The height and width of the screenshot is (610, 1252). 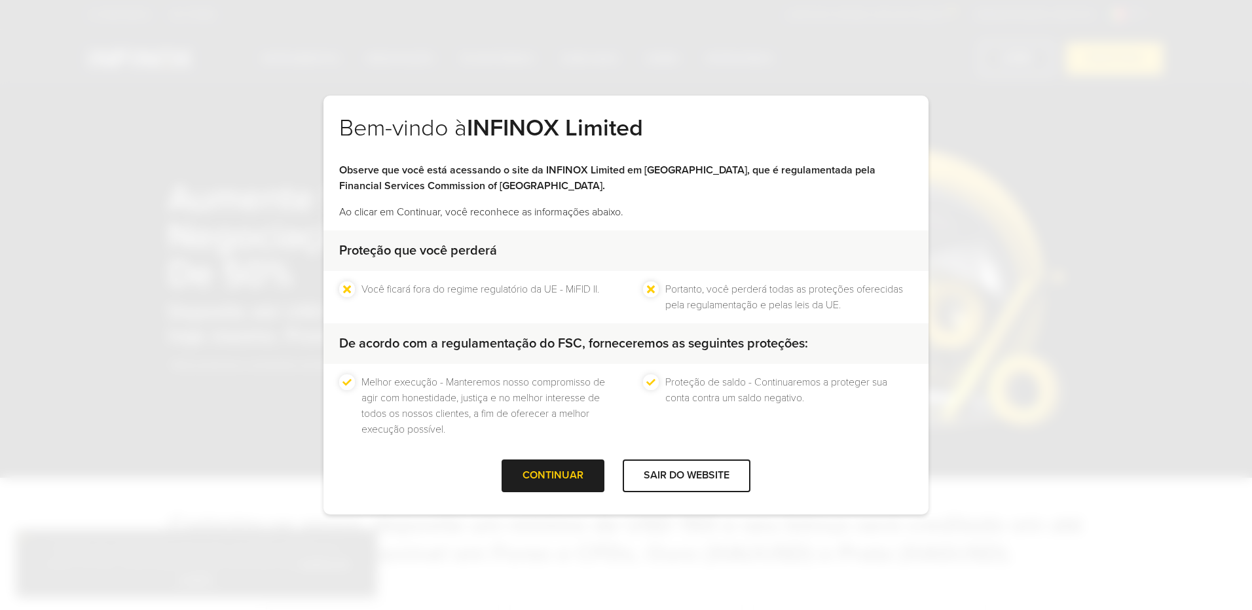 What do you see at coordinates (789, 297) in the screenshot?
I see `li: Portanto, você perderá todas as proteções oferecidas pela regulamentação e pelas leis da UE.` at bounding box center [789, 297].